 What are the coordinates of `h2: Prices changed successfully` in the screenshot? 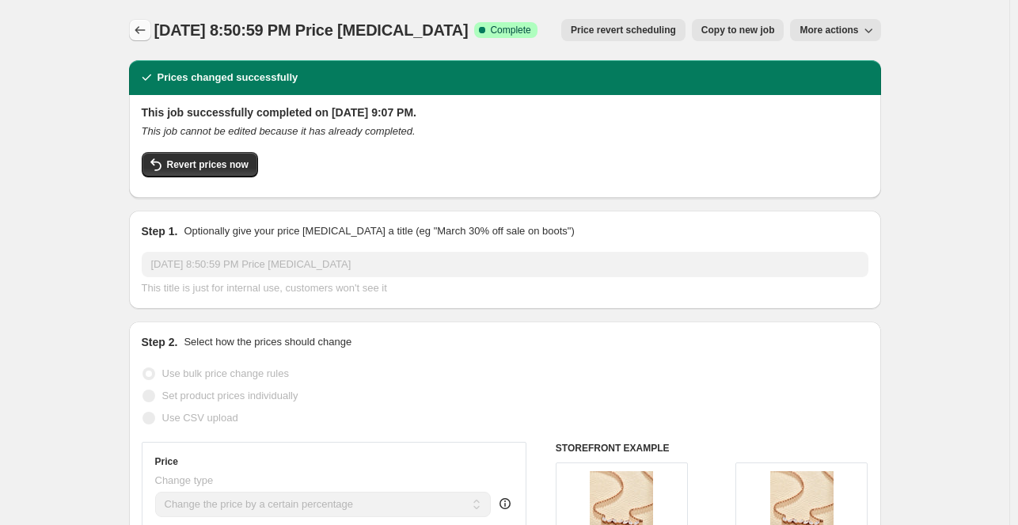 It's located at (228, 78).